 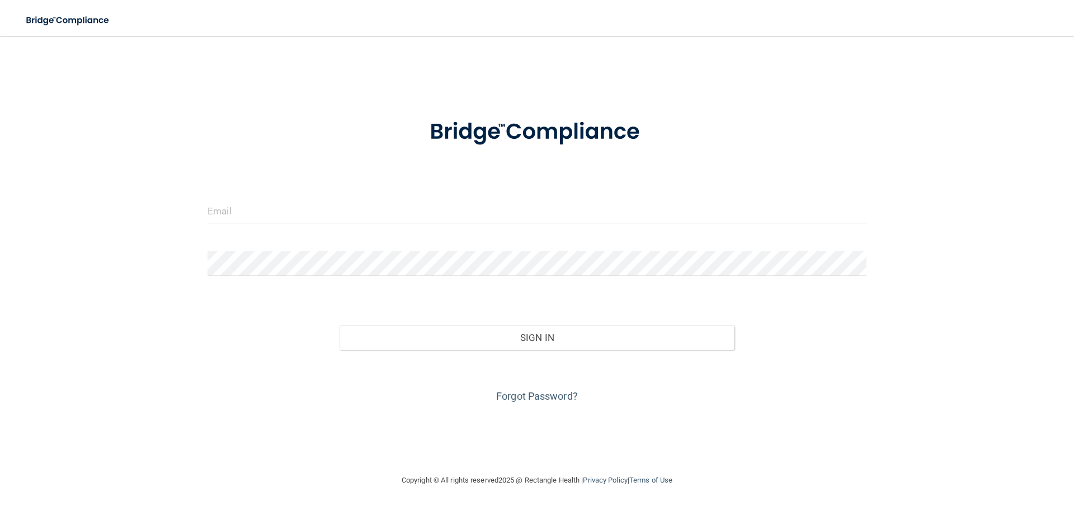 What do you see at coordinates (651, 479) in the screenshot?
I see `a: Terms of Use` at bounding box center [651, 479].